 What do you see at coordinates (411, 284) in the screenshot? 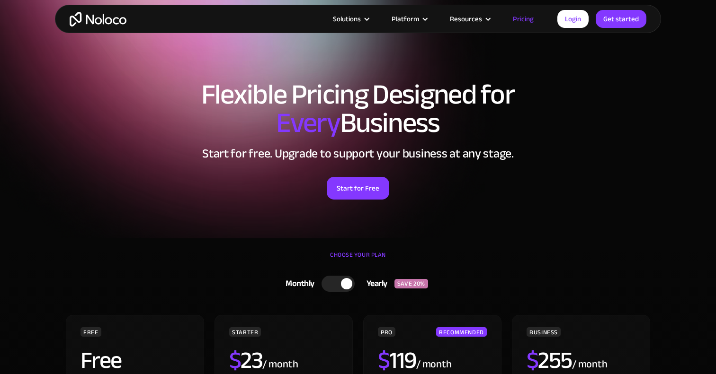
I see `div: SAVE 20%` at bounding box center [411, 284].